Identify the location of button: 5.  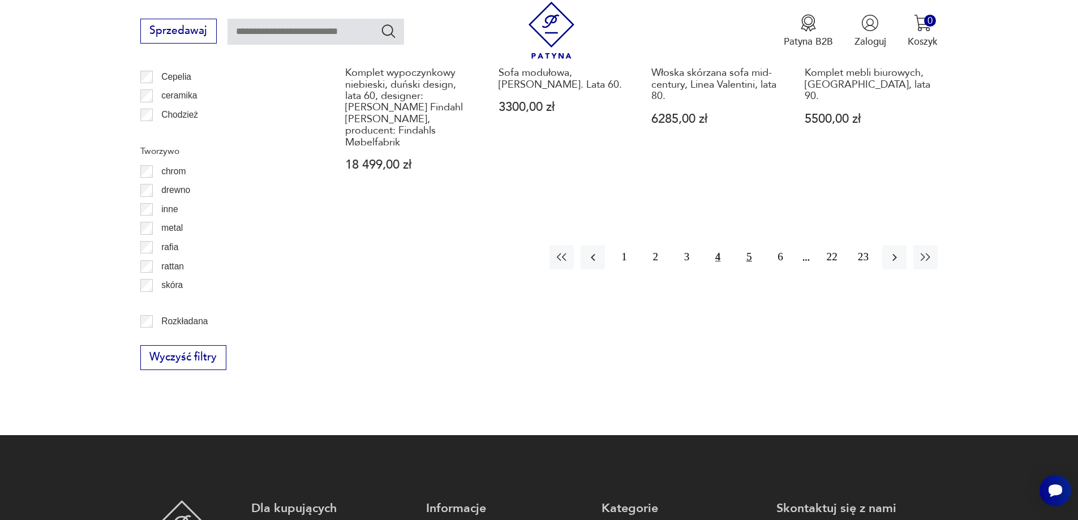
(748, 257).